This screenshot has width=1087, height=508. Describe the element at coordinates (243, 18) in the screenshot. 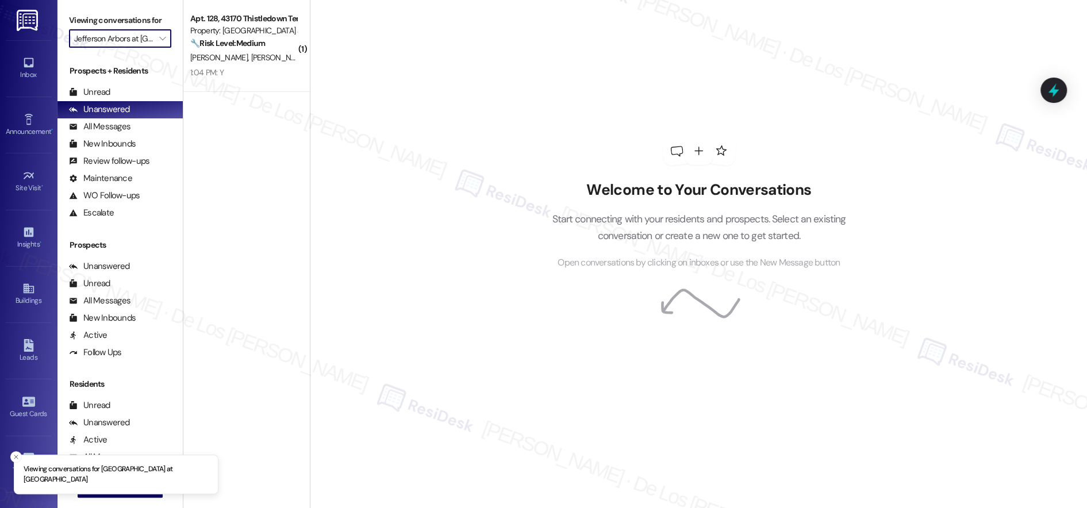

I see `div: Apt. 128, 43170 Thistledown Ter` at that location.